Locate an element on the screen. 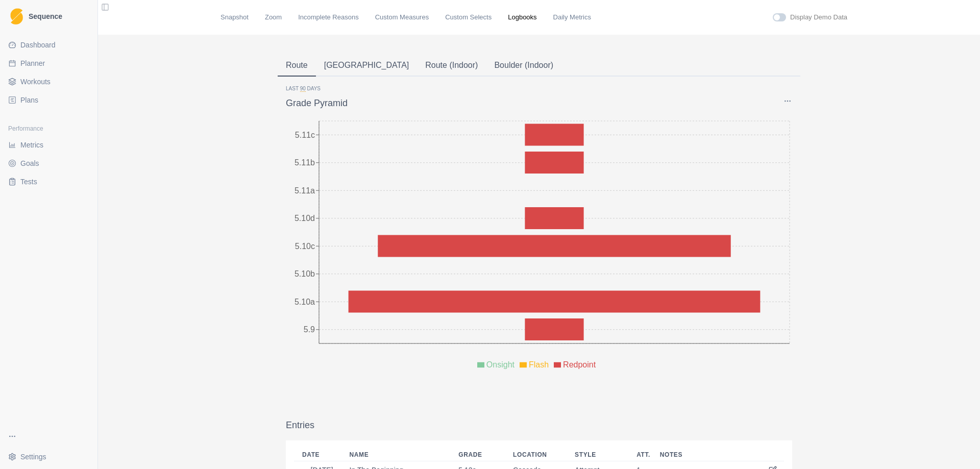 The width and height of the screenshot is (980, 469). p: Notes is located at coordinates (671, 455).